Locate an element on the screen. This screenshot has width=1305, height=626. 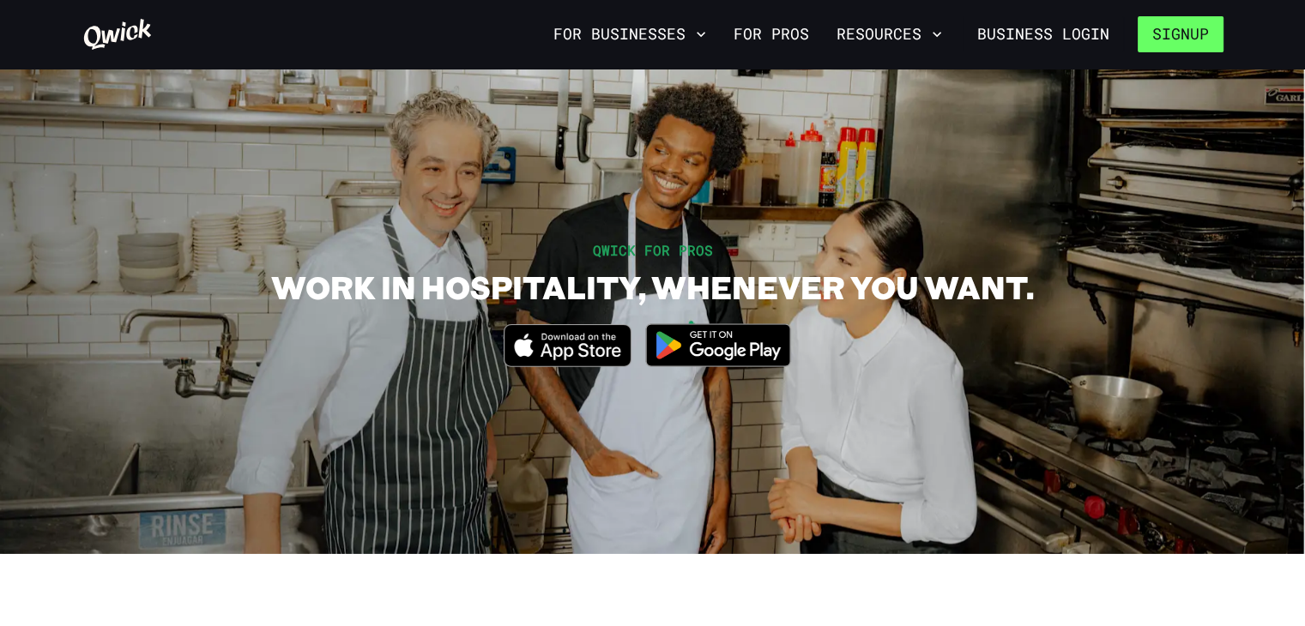
a: Download on the App Store is located at coordinates (568, 361).